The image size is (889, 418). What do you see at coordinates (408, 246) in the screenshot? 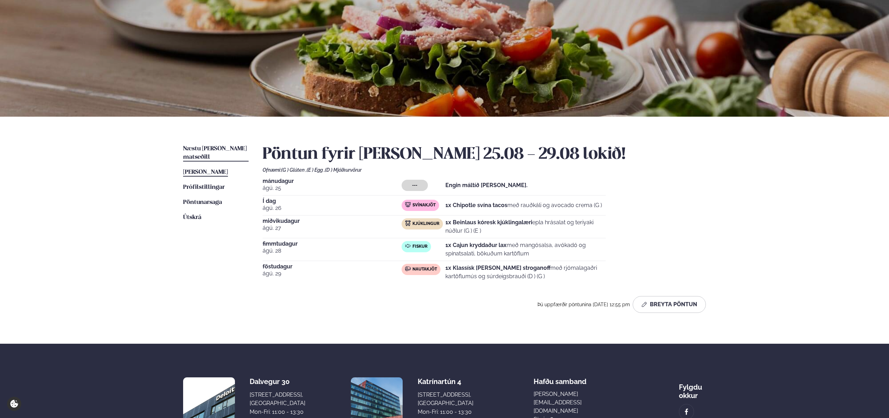
I see `img: fish.svg` at bounding box center [408, 246].